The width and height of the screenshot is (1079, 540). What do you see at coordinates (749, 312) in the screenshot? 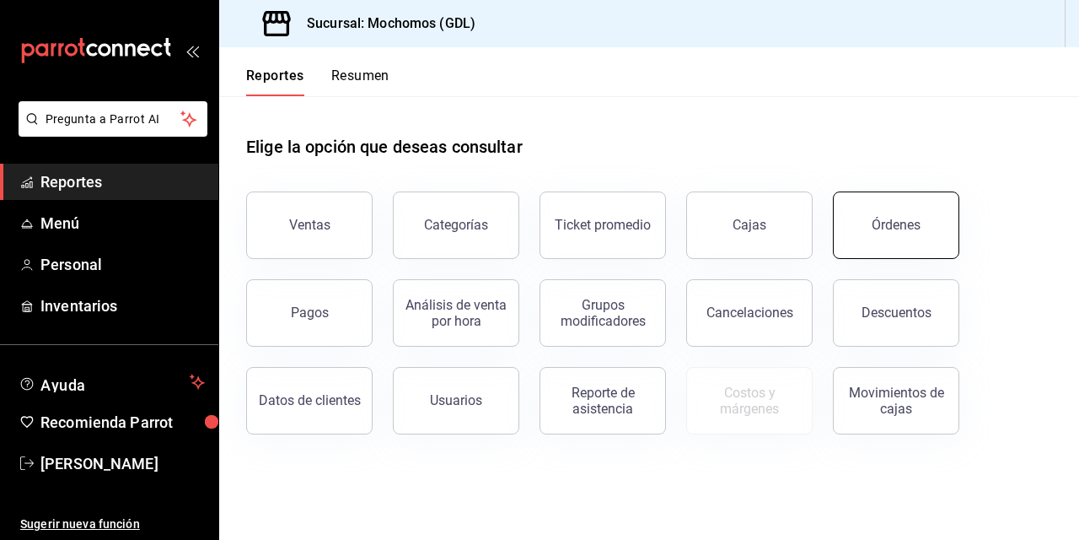
I see `div: Cancelaciones` at bounding box center [749, 312].